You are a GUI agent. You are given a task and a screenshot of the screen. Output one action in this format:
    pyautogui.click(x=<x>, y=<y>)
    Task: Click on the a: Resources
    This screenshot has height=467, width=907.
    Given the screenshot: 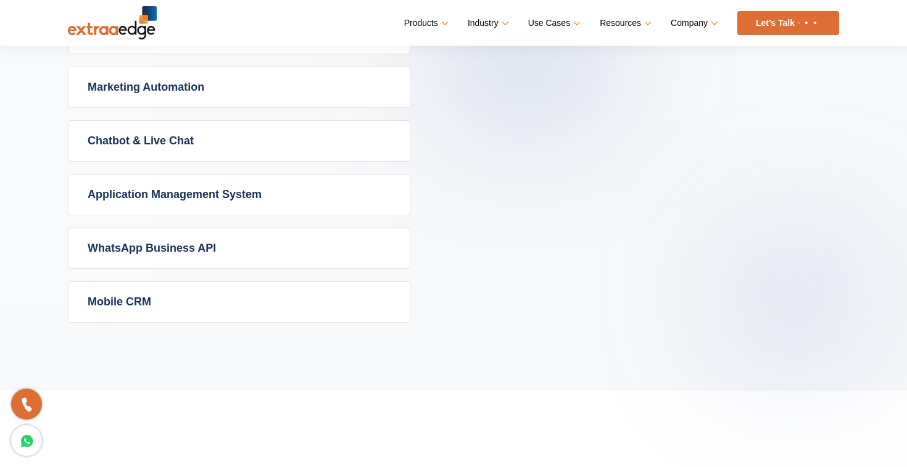 What is the action you would take?
    pyautogui.click(x=625, y=23)
    